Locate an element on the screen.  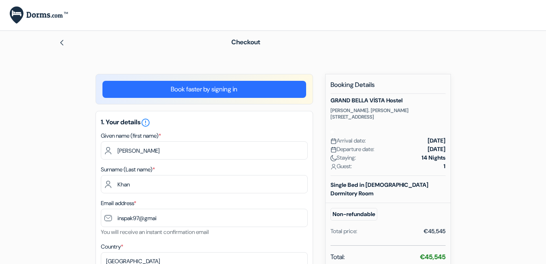
label: Email address is located at coordinates (118, 203).